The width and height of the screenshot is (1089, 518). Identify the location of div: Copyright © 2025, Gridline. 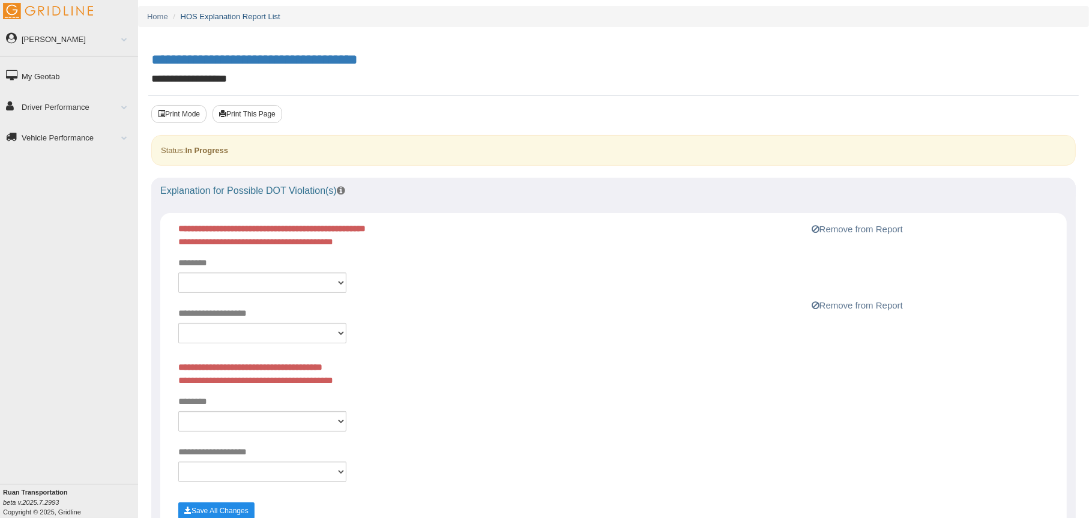
(70, 502).